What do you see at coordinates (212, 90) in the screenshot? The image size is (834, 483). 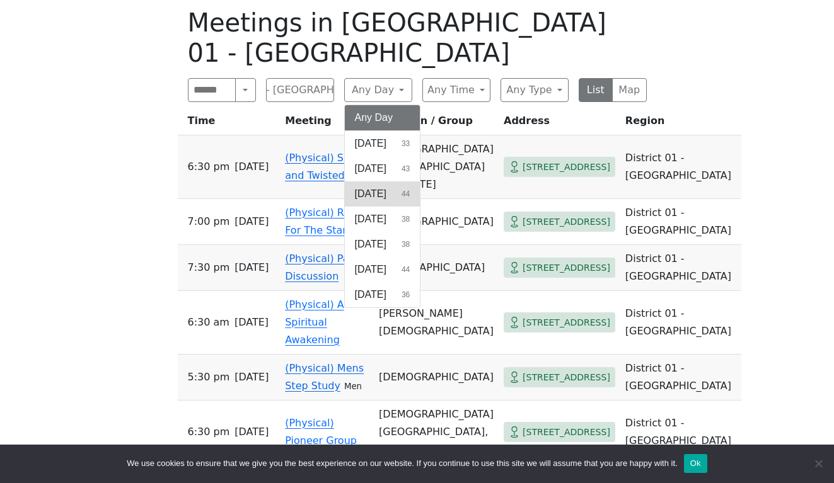 I see `input: Search` at bounding box center [212, 90].